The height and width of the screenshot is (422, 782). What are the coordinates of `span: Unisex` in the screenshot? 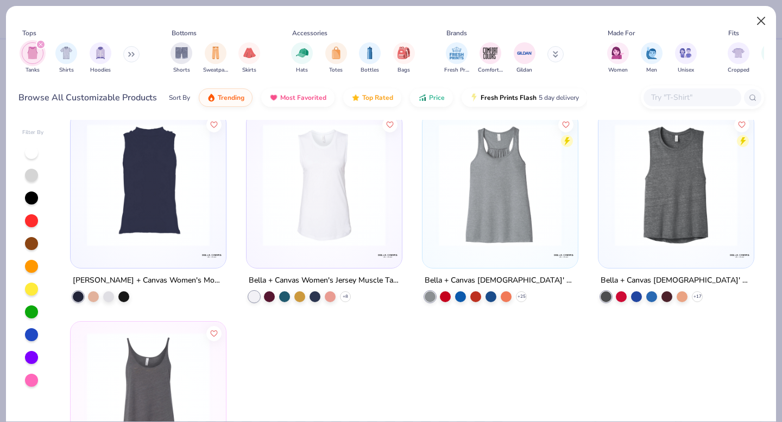 It's located at (686, 70).